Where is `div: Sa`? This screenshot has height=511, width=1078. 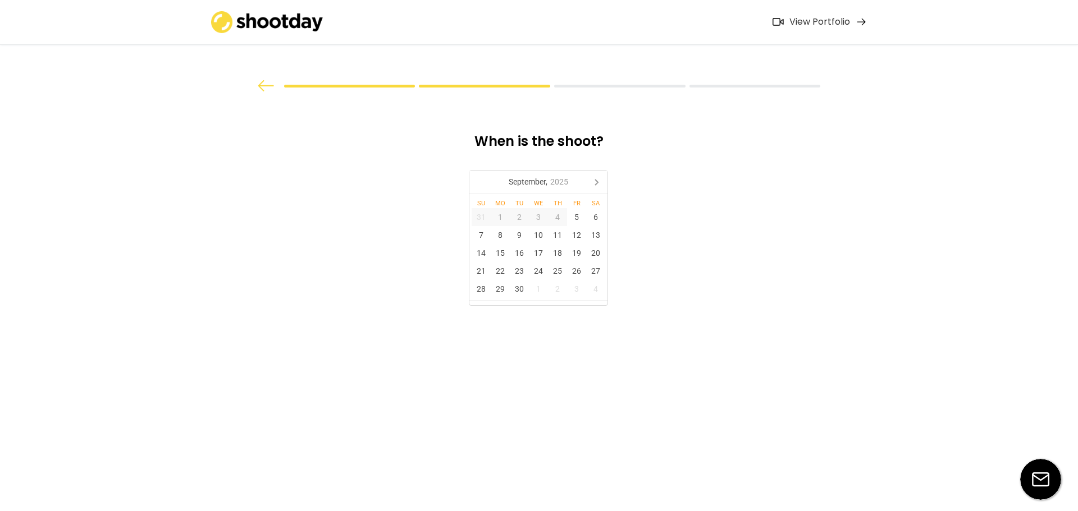 div: Sa is located at coordinates (596, 203).